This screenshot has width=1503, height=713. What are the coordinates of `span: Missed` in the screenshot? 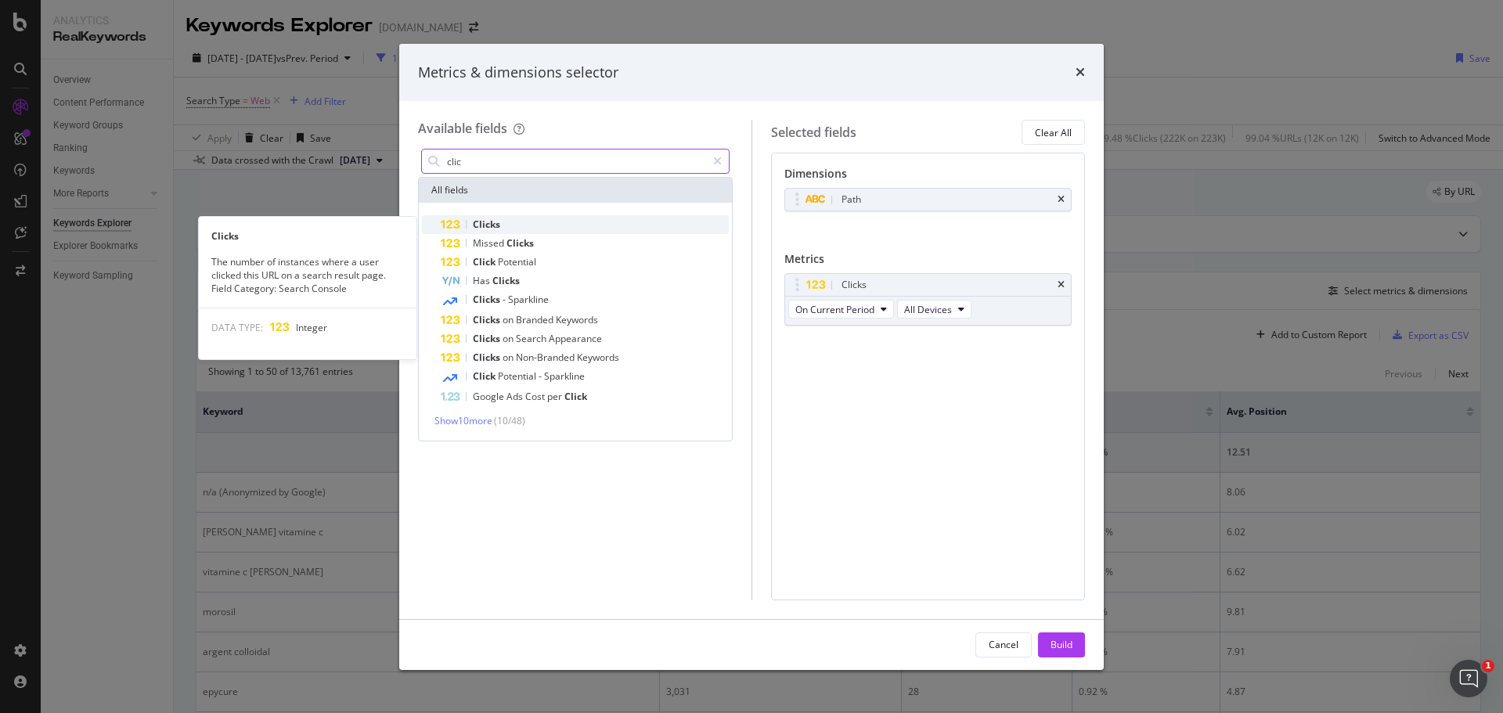 It's located at (489, 243).